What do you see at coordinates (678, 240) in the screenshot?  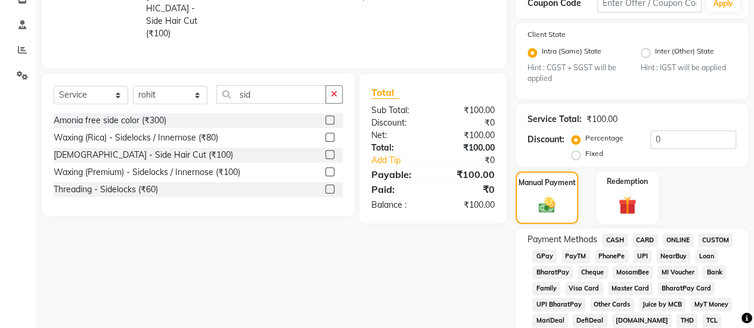 I see `span: ONLINE` at bounding box center [678, 240].